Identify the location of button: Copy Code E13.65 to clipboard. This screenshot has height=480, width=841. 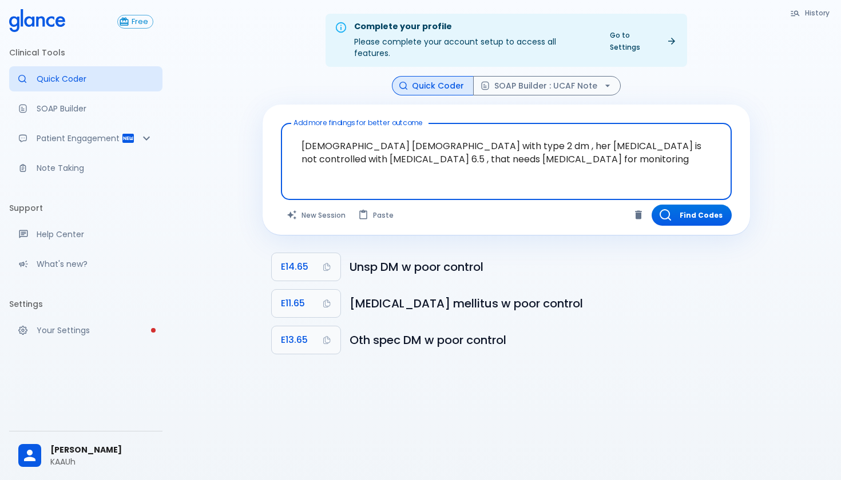
(306, 340).